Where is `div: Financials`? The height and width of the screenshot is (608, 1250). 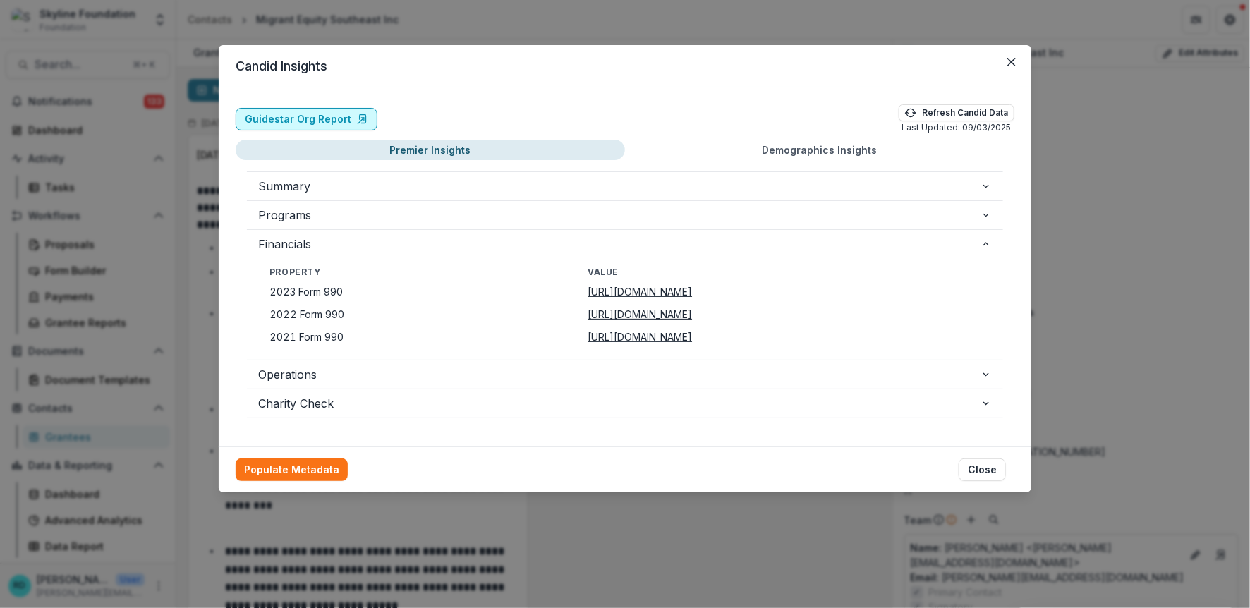 div: Financials is located at coordinates (625, 309).